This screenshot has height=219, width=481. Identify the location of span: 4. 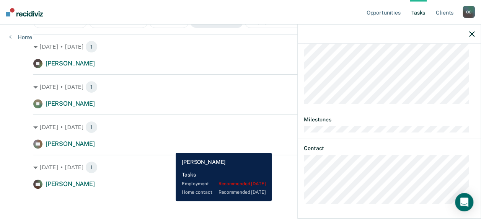
(236, 22).